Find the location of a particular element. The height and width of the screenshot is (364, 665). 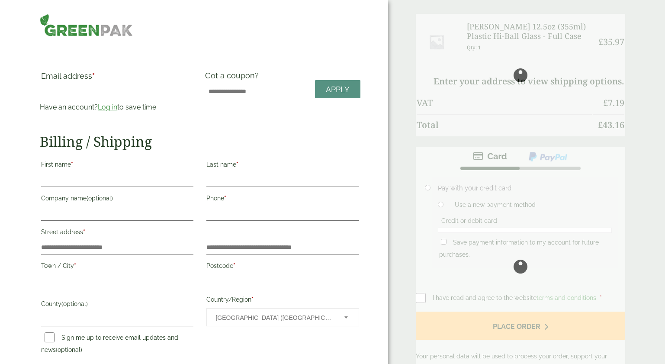

span: United Kingdom (UK) is located at coordinates (274, 318).